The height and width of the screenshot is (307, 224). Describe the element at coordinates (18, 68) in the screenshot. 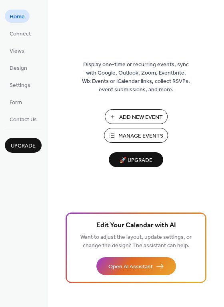

I see `span: Design` at that location.